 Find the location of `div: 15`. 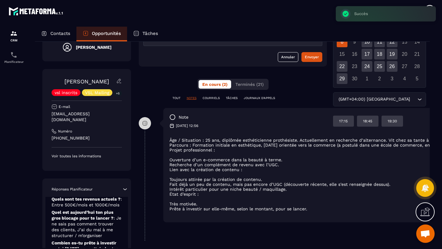

div: 15 is located at coordinates (342, 54).